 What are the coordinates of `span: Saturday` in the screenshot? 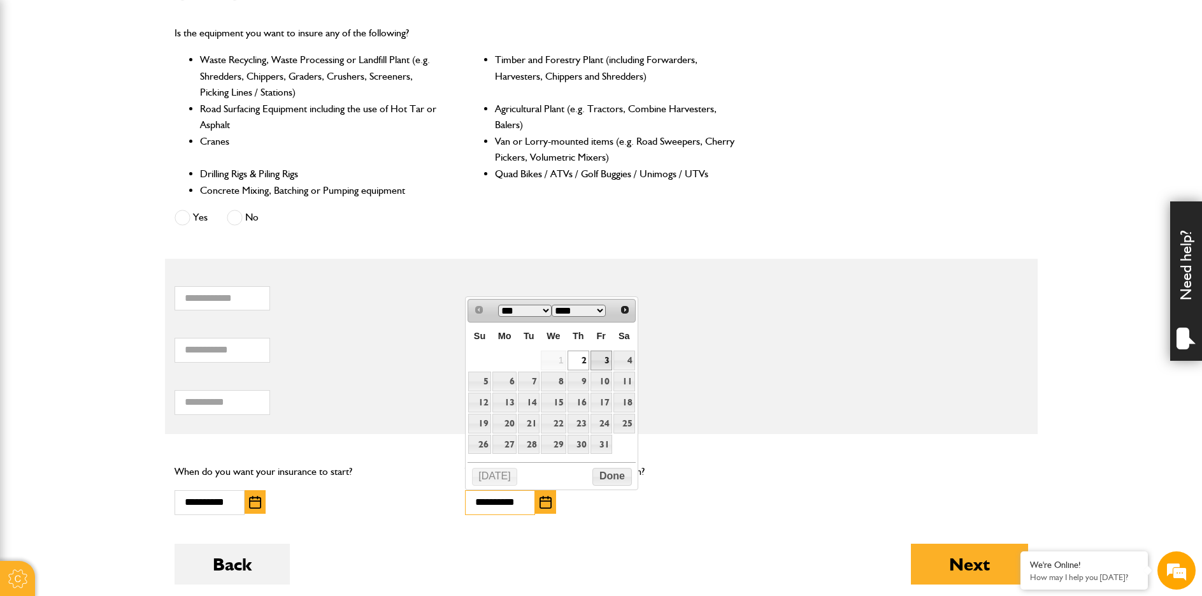 It's located at (624, 336).